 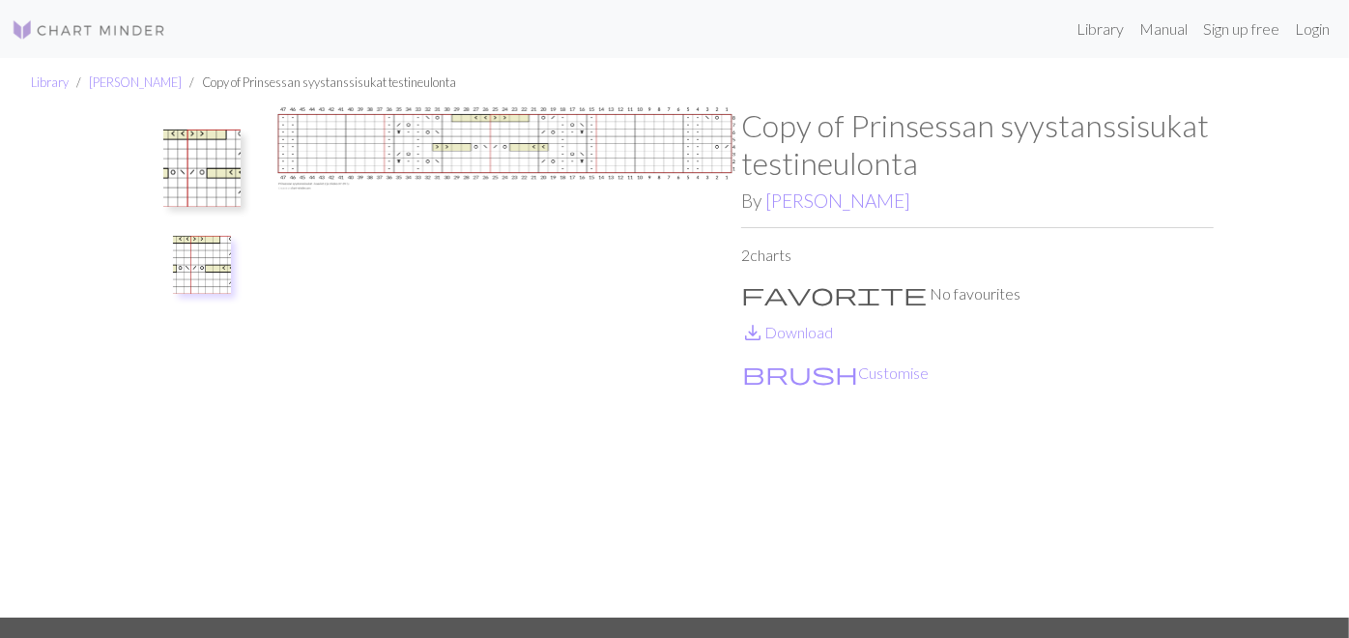 I want to click on a: Manual, so click(x=1163, y=29).